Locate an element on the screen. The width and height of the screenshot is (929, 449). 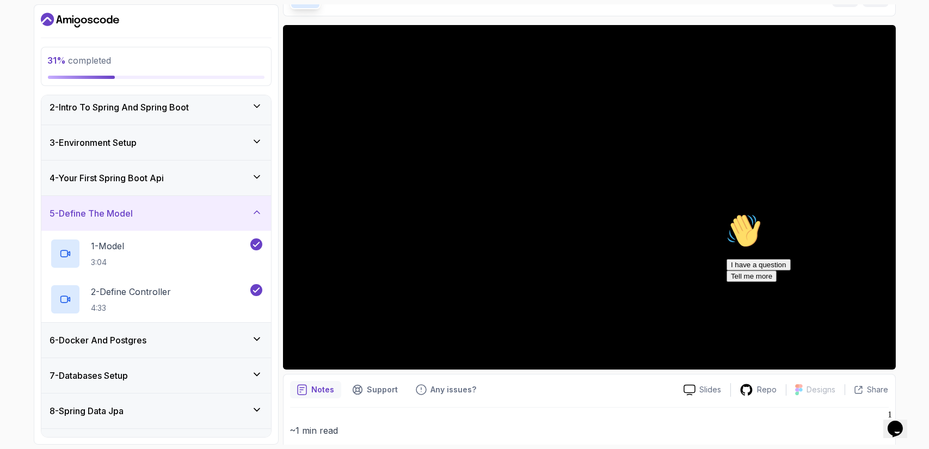
span: completed is located at coordinates (79, 60).